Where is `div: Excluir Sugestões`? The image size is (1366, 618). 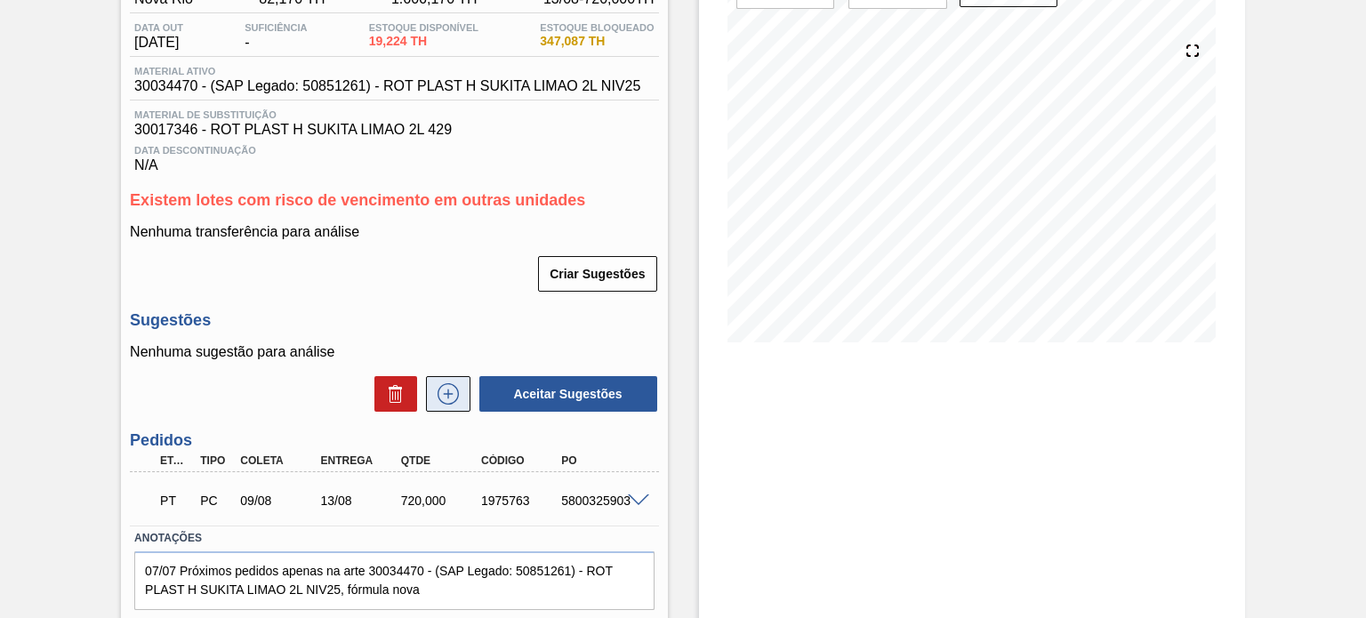
div: Excluir Sugestões is located at coordinates (391, 394).